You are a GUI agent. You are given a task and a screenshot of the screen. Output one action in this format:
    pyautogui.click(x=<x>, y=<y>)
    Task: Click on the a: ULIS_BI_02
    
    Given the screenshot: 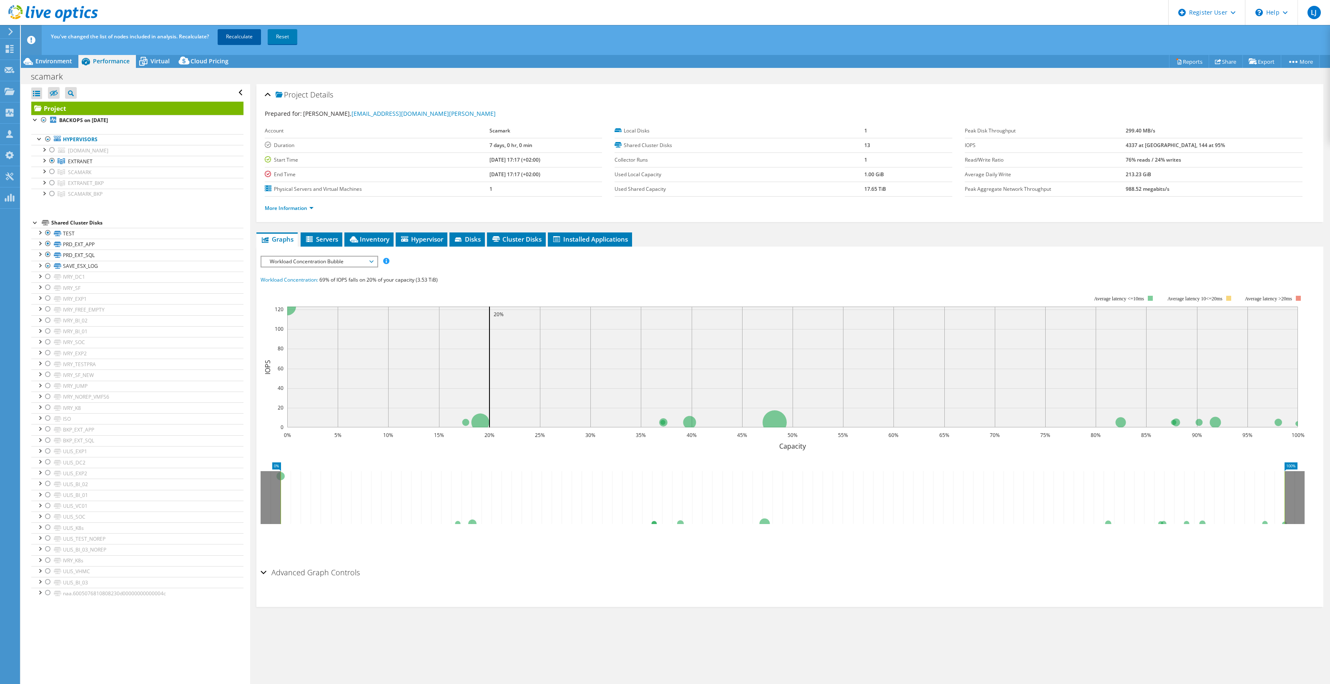 What is the action you would take?
    pyautogui.click(x=137, y=484)
    